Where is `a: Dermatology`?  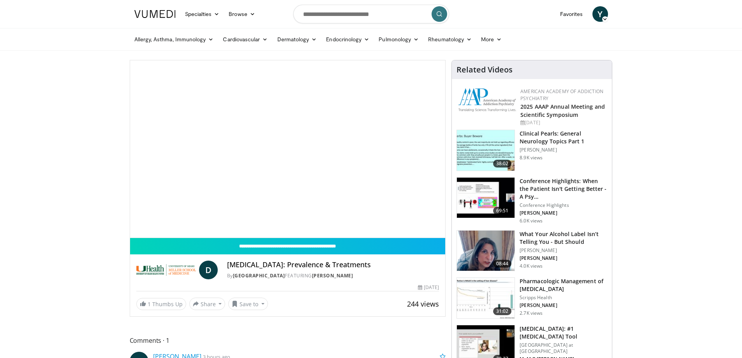
a: Dermatology is located at coordinates (297, 39).